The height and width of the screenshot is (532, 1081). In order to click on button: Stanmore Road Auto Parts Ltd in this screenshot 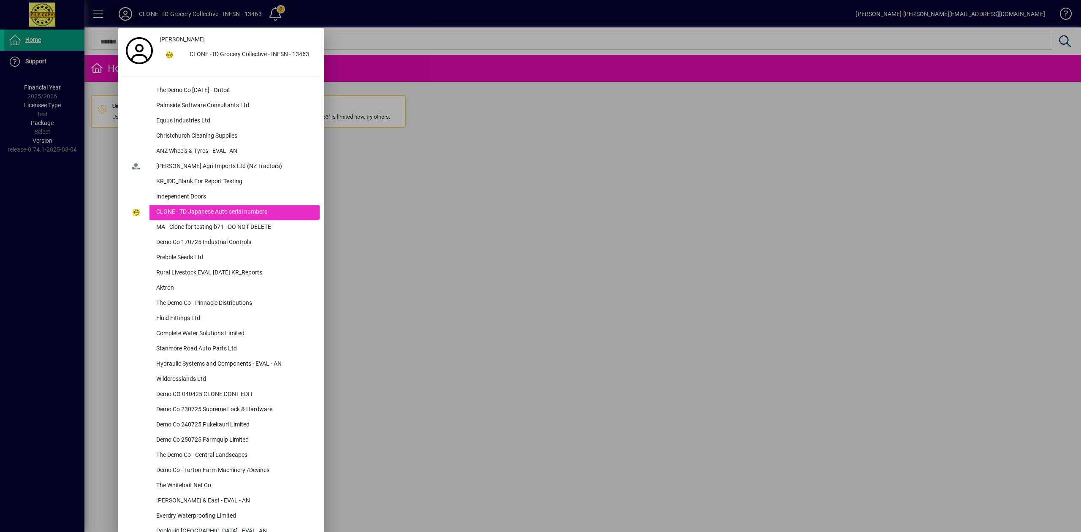, I will do `click(221, 349)`.